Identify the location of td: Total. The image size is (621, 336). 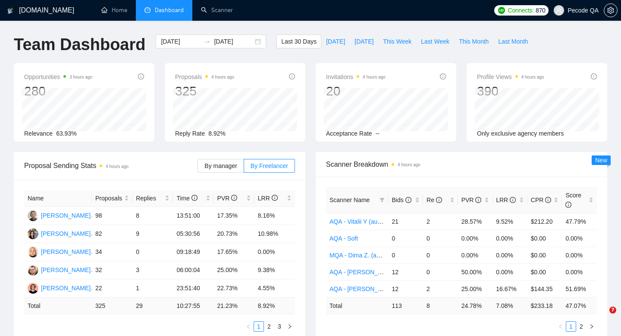
(357, 305).